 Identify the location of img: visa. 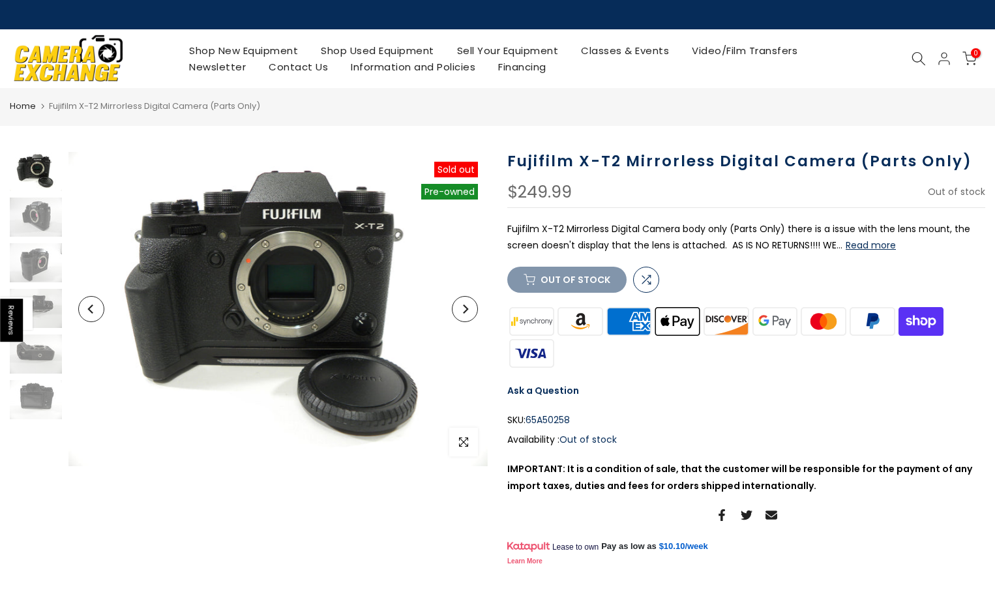
(531, 353).